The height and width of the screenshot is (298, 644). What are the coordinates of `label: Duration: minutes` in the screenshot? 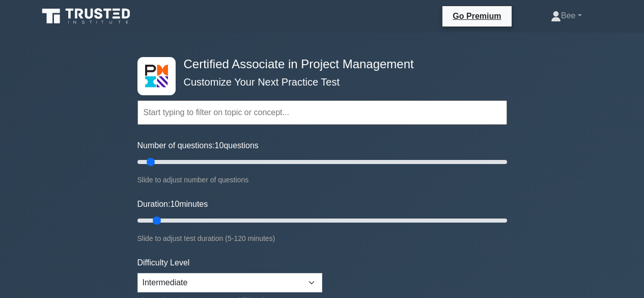 It's located at (173, 204).